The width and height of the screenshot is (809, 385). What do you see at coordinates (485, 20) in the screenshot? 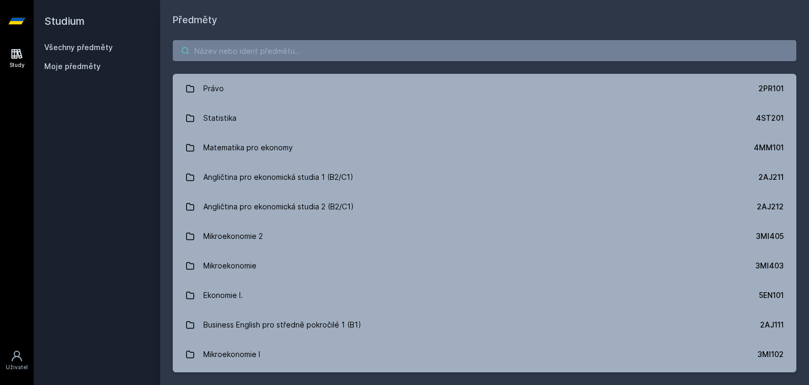
I see `h1: Předměty` at bounding box center [485, 20].